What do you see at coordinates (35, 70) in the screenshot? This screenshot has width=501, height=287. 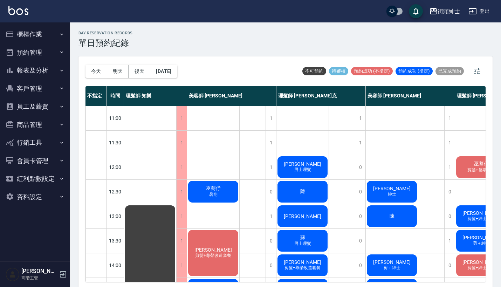 I see `button: 報表及分析` at bounding box center [35, 70].